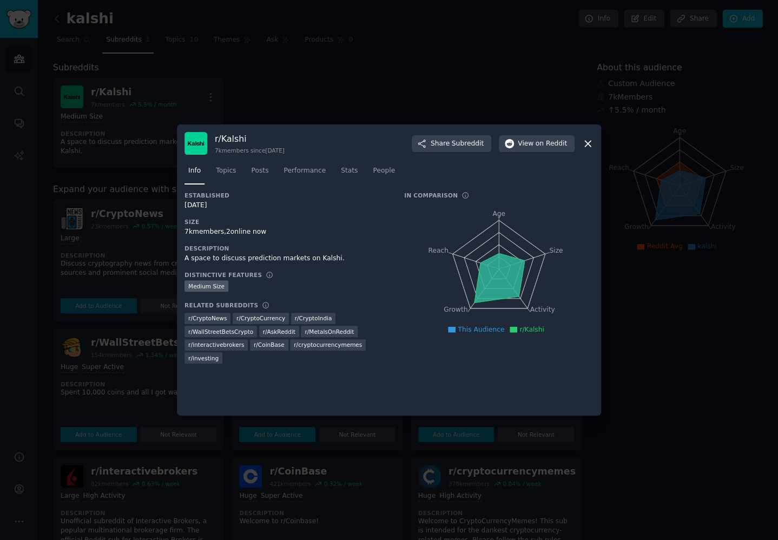 Image resolution: width=778 pixels, height=540 pixels. I want to click on span: Info, so click(194, 171).